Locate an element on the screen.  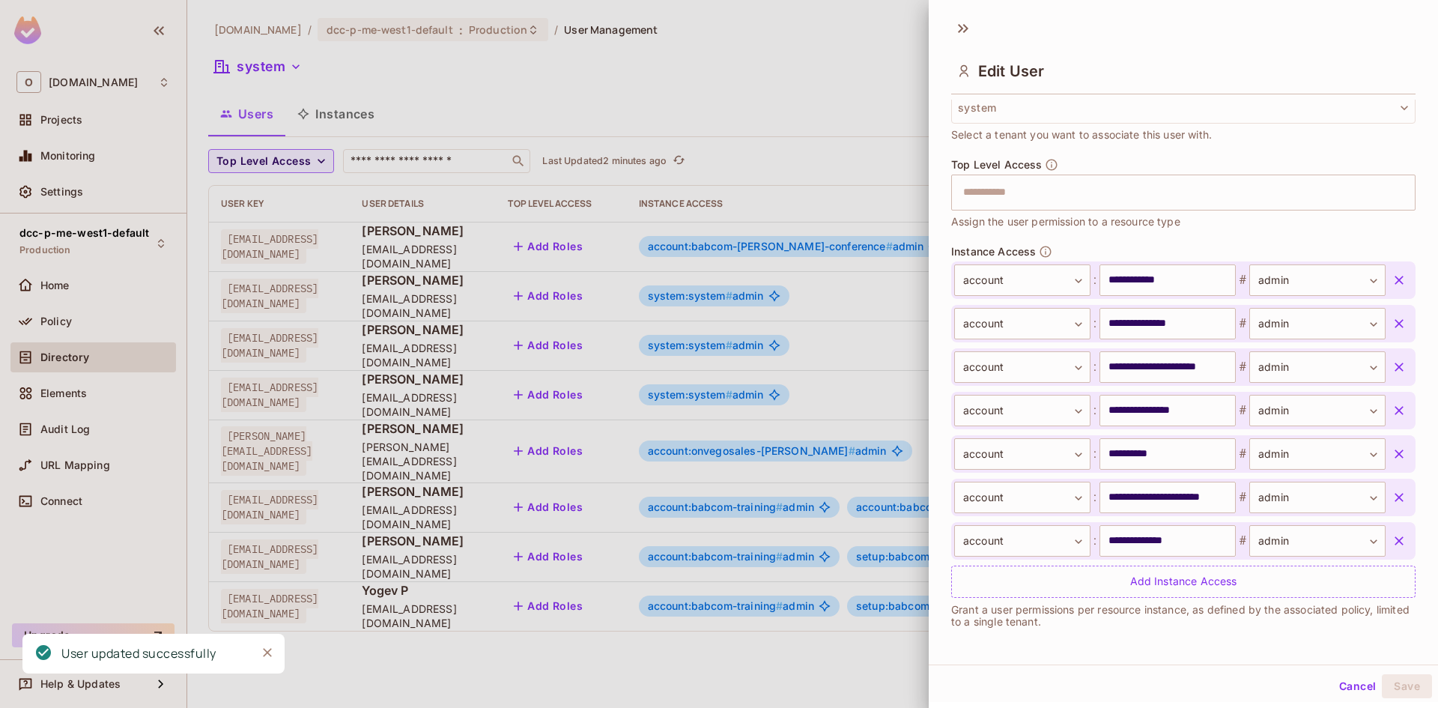
button: Close is located at coordinates (267, 652).